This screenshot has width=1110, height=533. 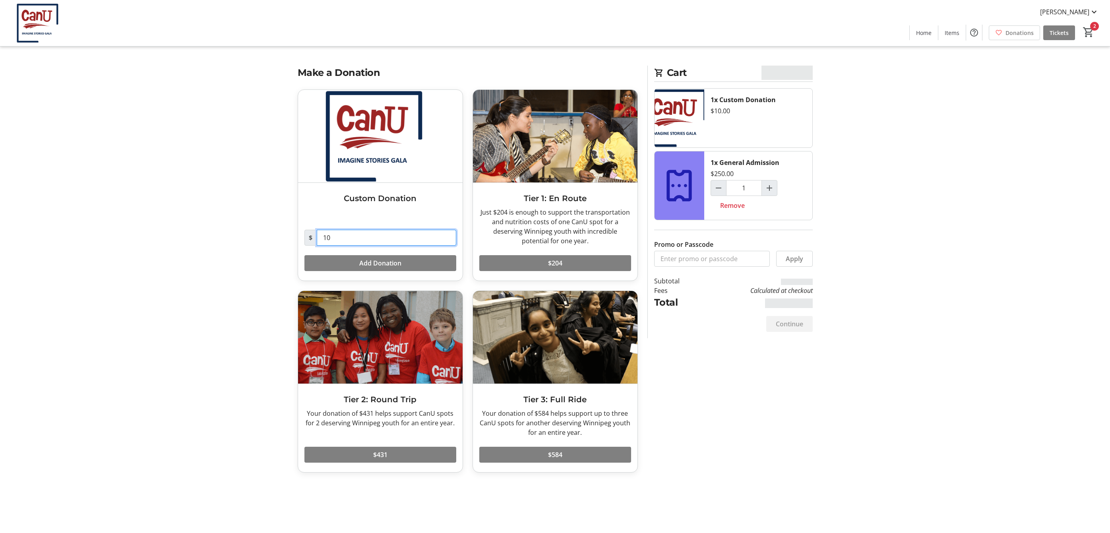 I want to click on button: Add Donation, so click(x=380, y=263).